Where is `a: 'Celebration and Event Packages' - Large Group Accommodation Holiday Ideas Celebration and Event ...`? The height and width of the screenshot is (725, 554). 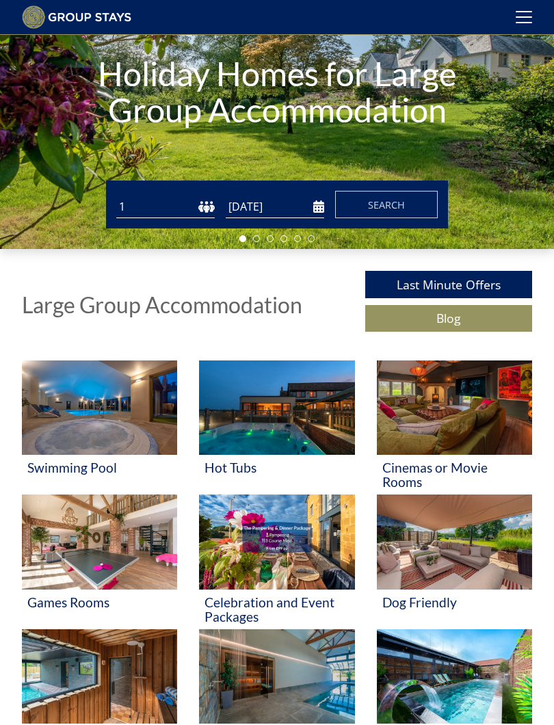 a: 'Celebration and Event Packages' - Large Group Accommodation Holiday Ideas Celebration and Event ... is located at coordinates (276, 562).